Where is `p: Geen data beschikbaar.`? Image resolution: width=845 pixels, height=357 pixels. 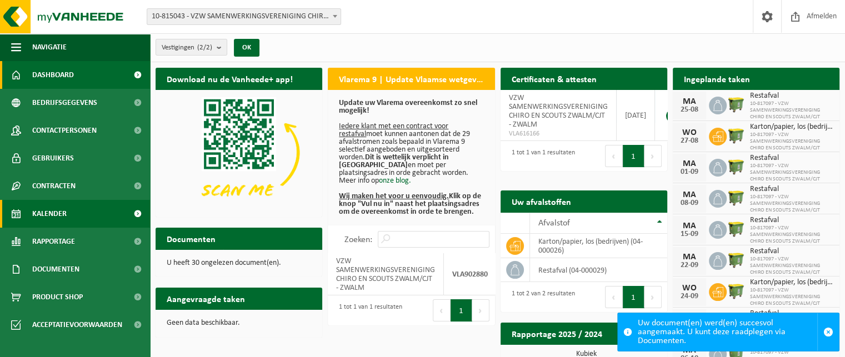 p: Geen data beschikbaar. is located at coordinates (239, 323).